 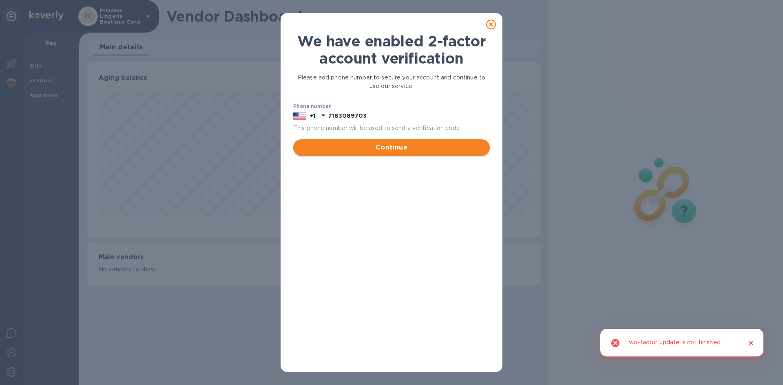 I want to click on p: +1, so click(x=312, y=116).